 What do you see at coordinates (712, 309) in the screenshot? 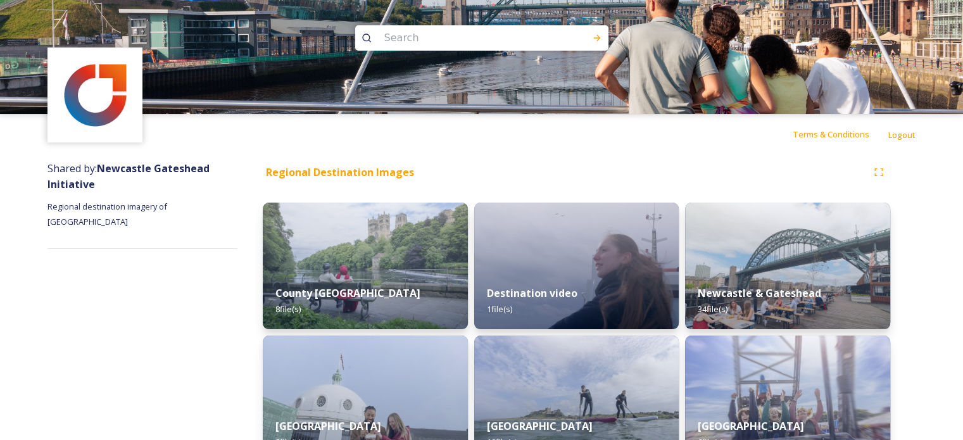
I see `span: 34 file(s)` at bounding box center [712, 309].